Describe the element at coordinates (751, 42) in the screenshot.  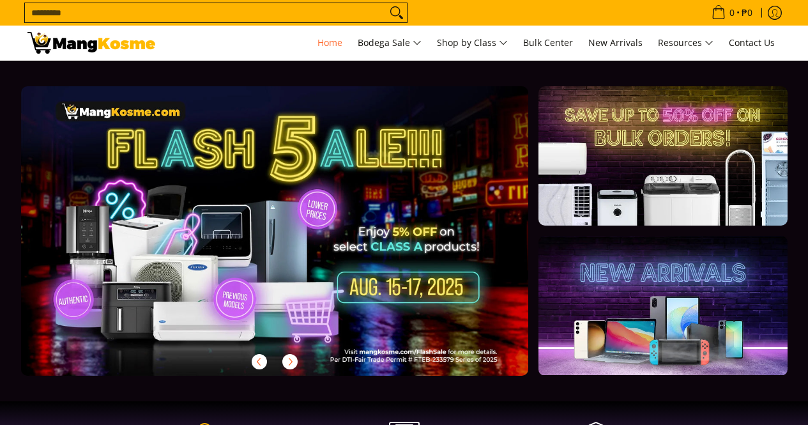
I see `span: Contact Us` at that location.